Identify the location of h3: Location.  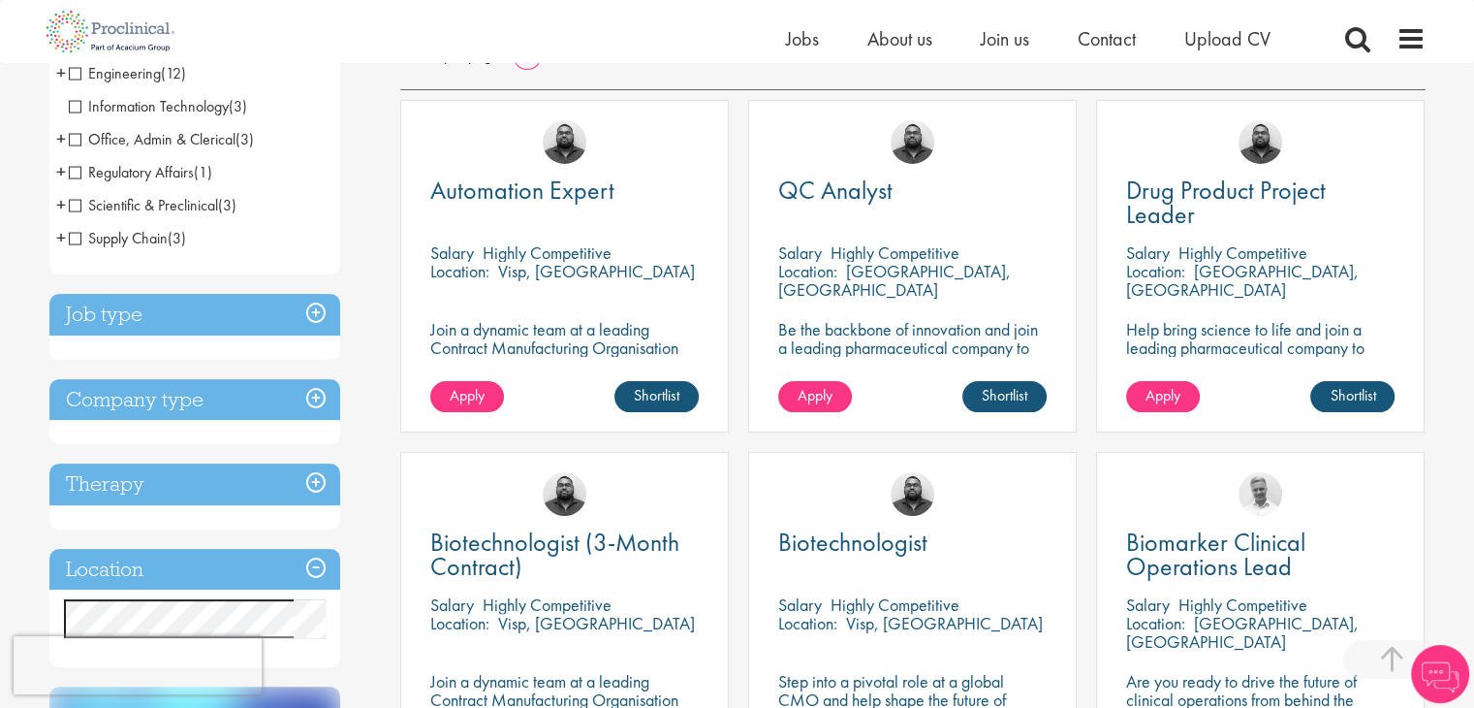
(195, 569).